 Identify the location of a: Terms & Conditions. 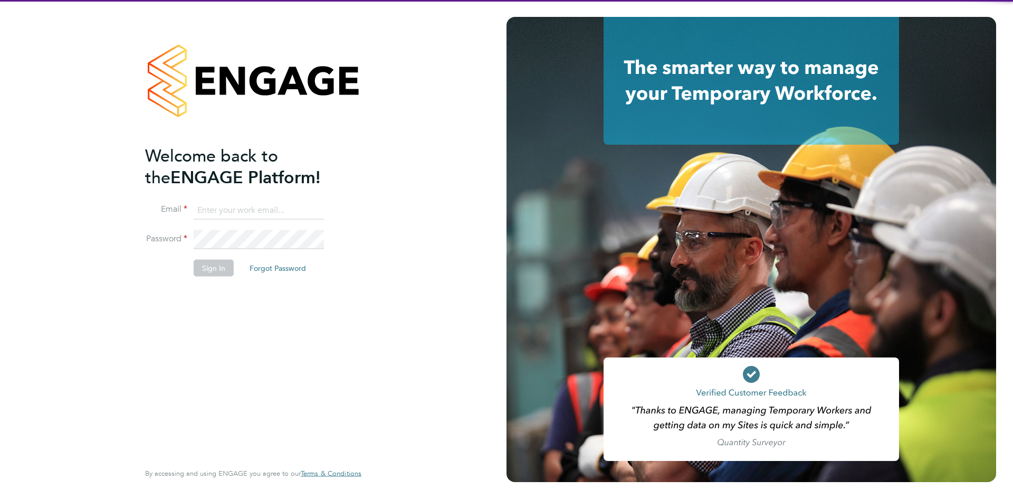
(331, 473).